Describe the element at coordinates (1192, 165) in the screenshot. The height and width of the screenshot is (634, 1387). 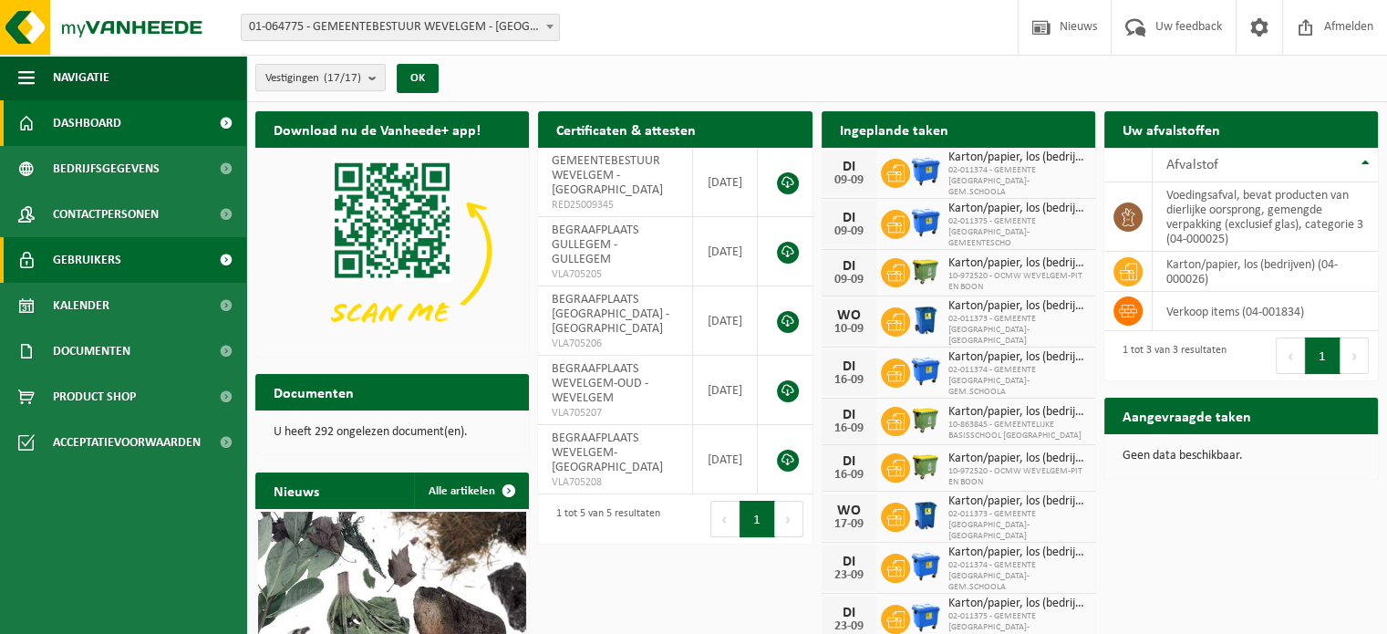
I see `span: Afvalstof` at that location.